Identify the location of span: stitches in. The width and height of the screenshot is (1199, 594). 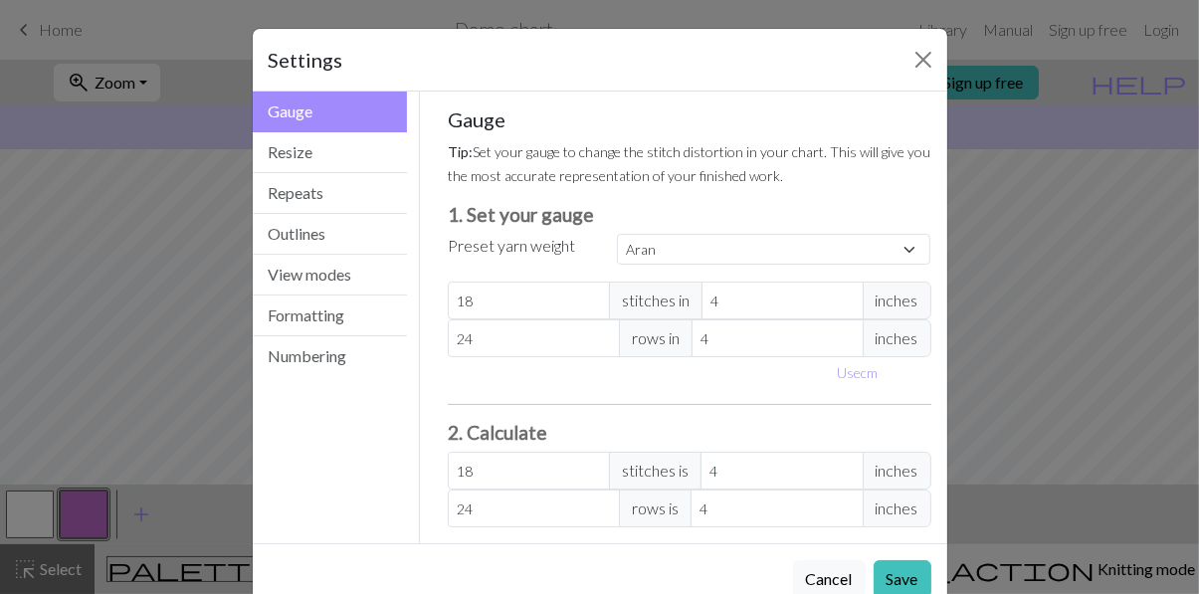
(656, 300).